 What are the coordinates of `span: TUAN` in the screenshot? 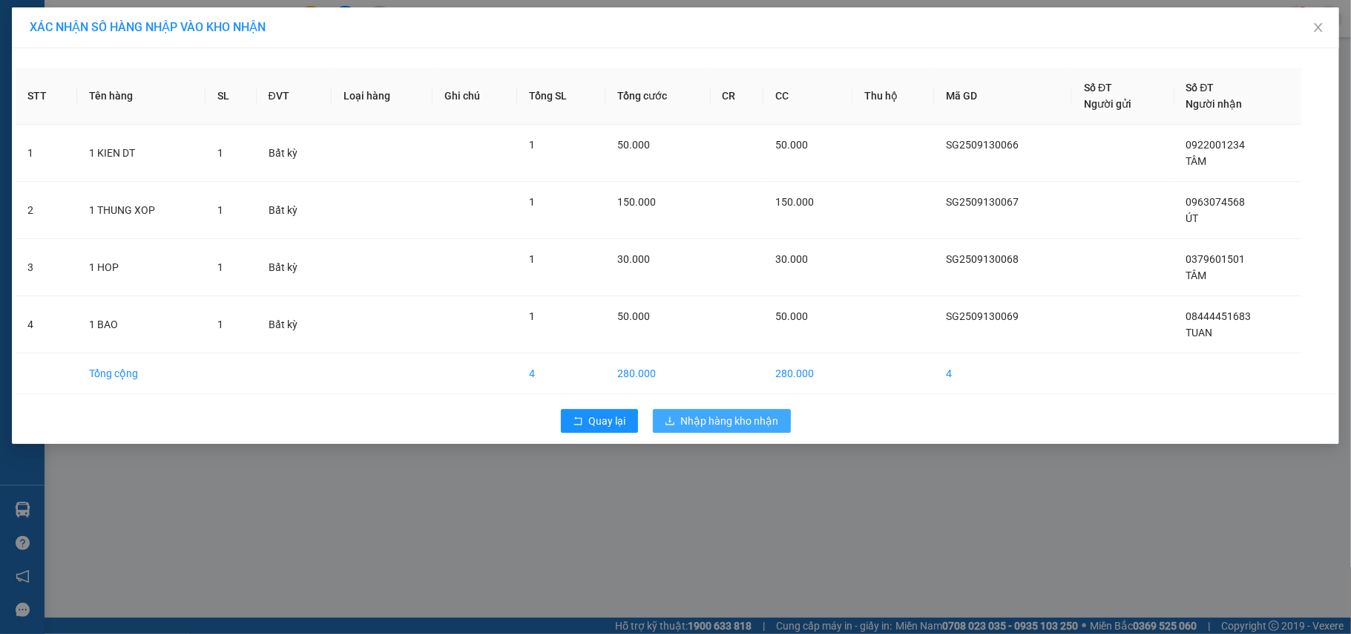 It's located at (1200, 332).